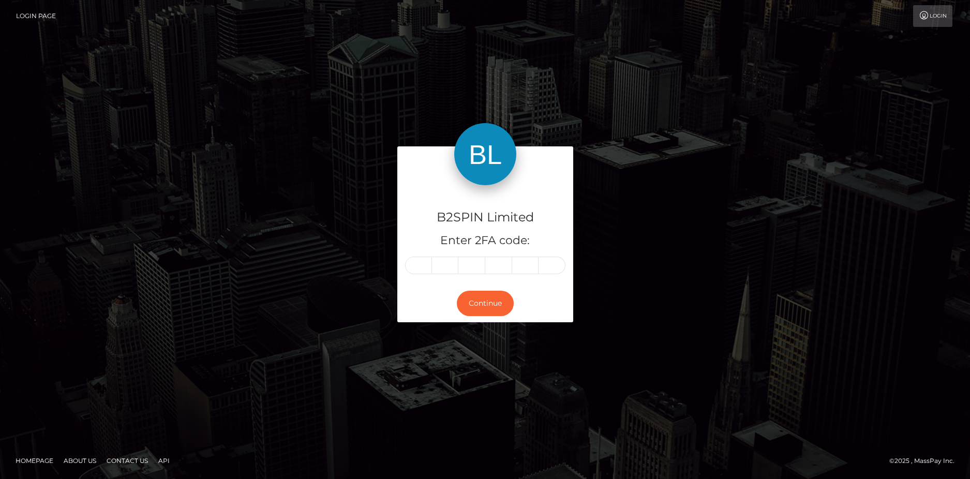 The height and width of the screenshot is (479, 970). What do you see at coordinates (925, 461) in the screenshot?
I see `div: © 2025 , MassPay Inc.` at bounding box center [925, 461].